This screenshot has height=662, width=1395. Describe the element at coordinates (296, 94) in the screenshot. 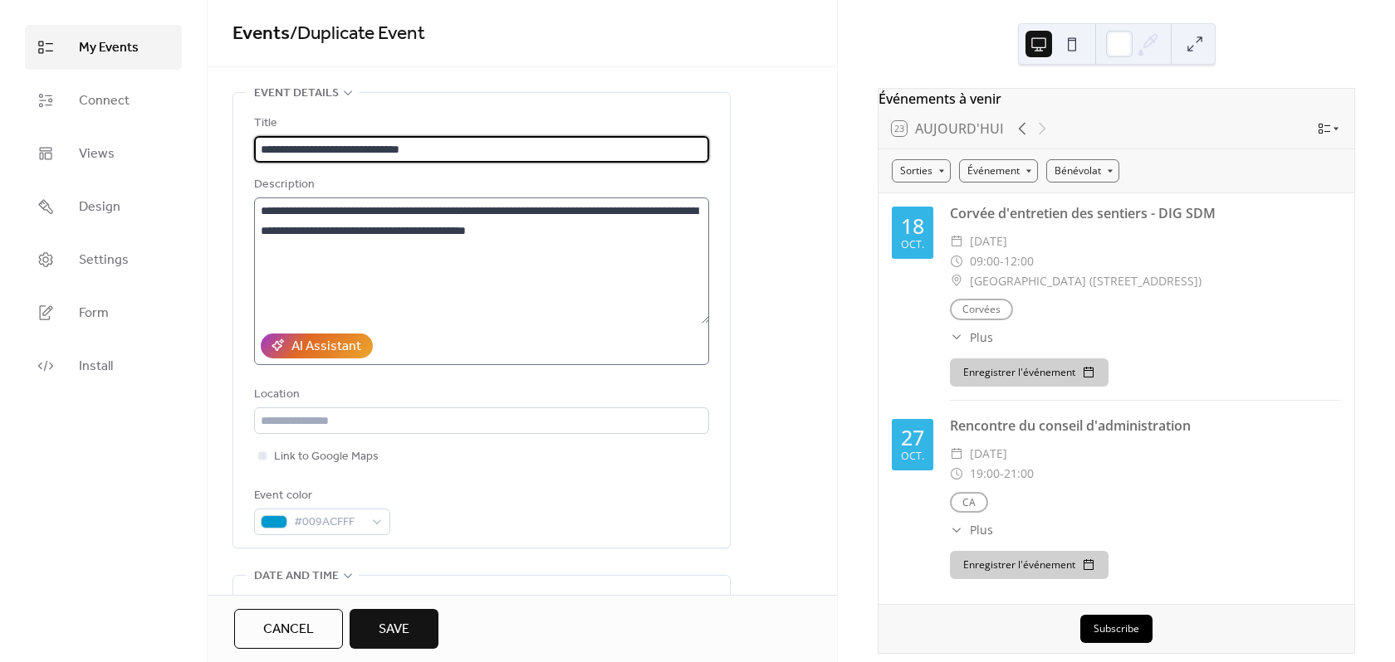

I see `span: Event details` at that location.